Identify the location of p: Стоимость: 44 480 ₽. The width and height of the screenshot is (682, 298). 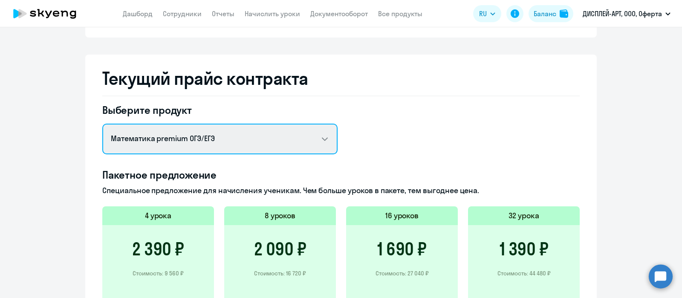
(524, 273).